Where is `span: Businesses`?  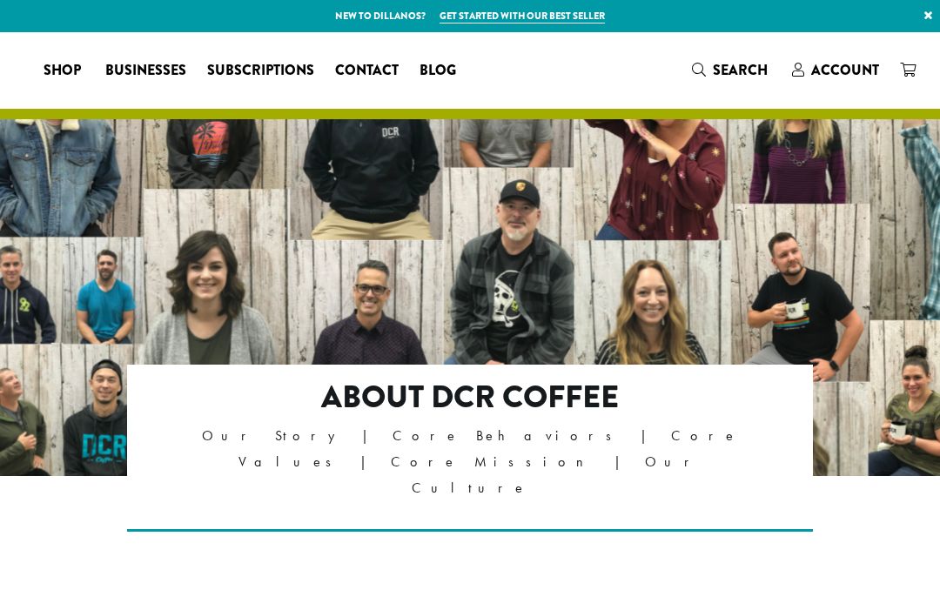 span: Businesses is located at coordinates (145, 70).